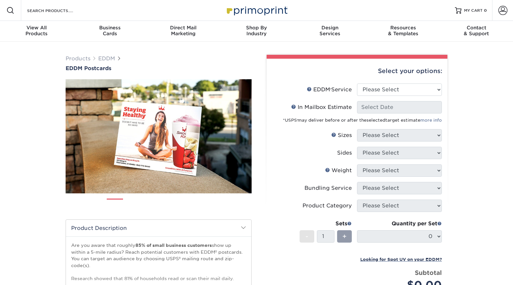  What do you see at coordinates (110, 31) in the screenshot?
I see `a: BusinessCards` at bounding box center [110, 31].